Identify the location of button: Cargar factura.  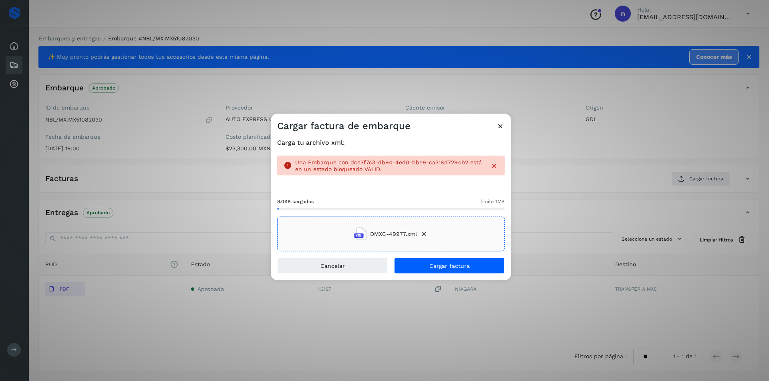
(449, 266).